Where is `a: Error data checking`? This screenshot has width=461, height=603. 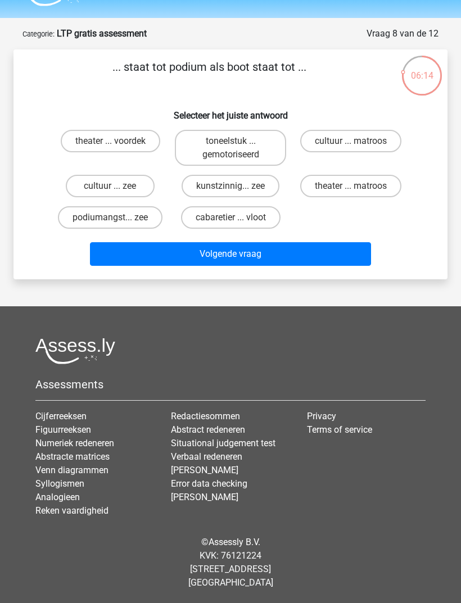 a: Error data checking is located at coordinates (209, 483).